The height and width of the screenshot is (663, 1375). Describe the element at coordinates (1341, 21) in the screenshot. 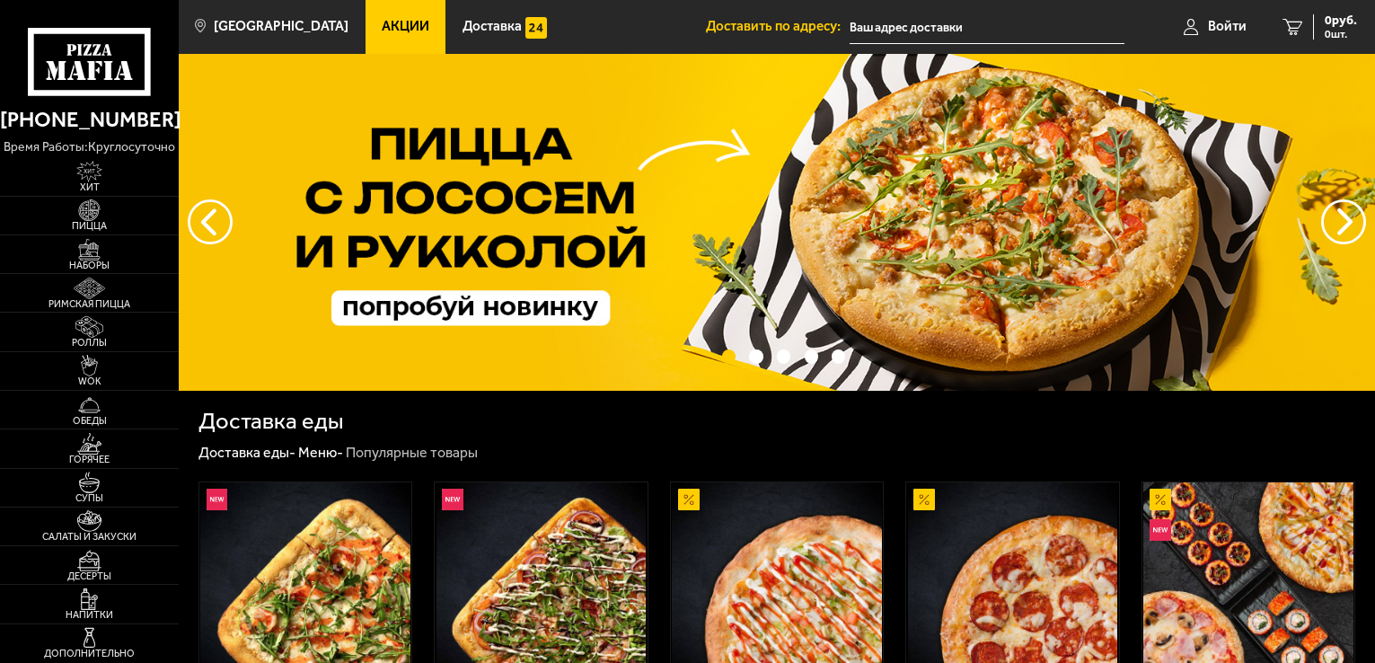

I see `span: 0 руб.` at that location.